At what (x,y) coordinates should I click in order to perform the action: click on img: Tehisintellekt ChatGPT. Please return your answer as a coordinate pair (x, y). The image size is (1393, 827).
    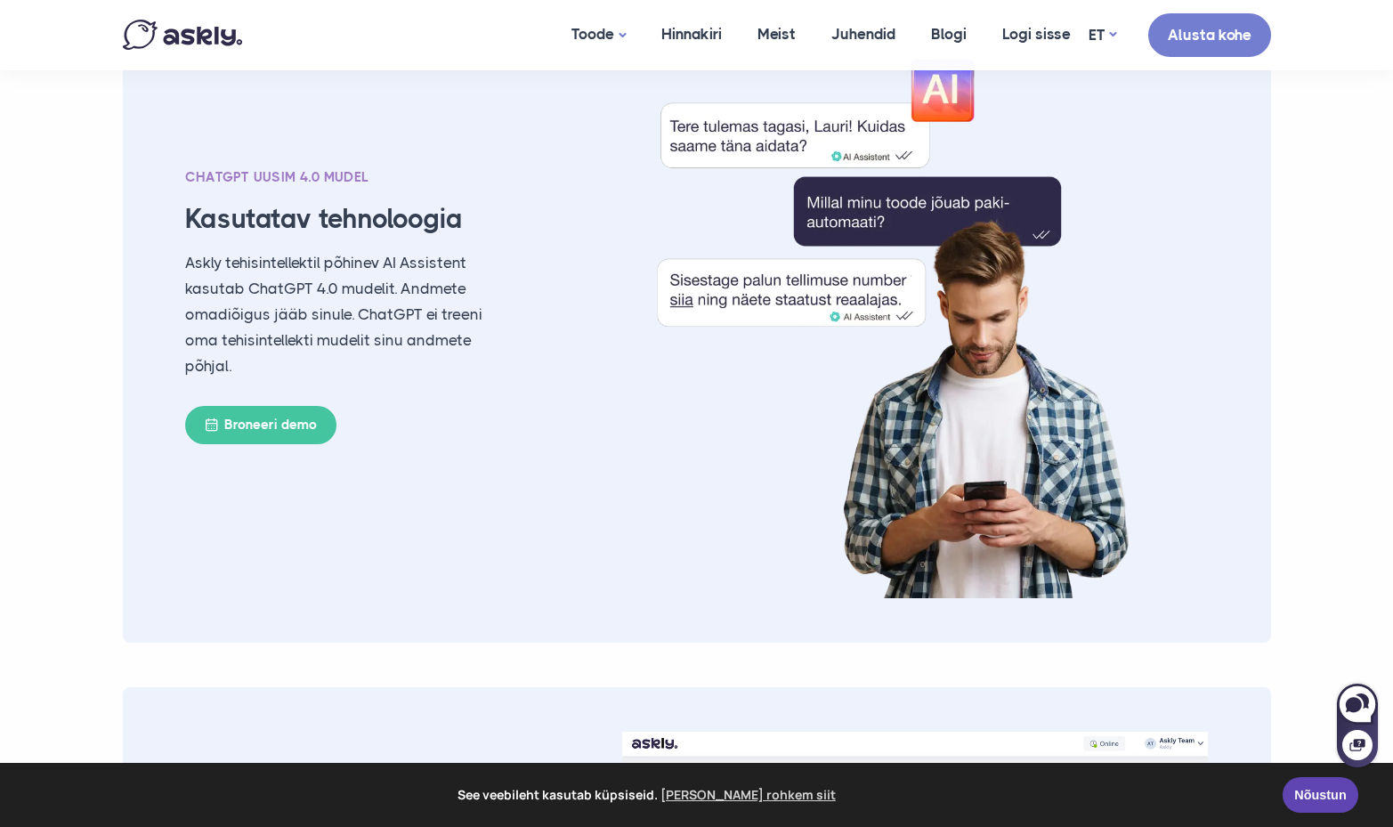
    Looking at the image, I should click on (915, 305).